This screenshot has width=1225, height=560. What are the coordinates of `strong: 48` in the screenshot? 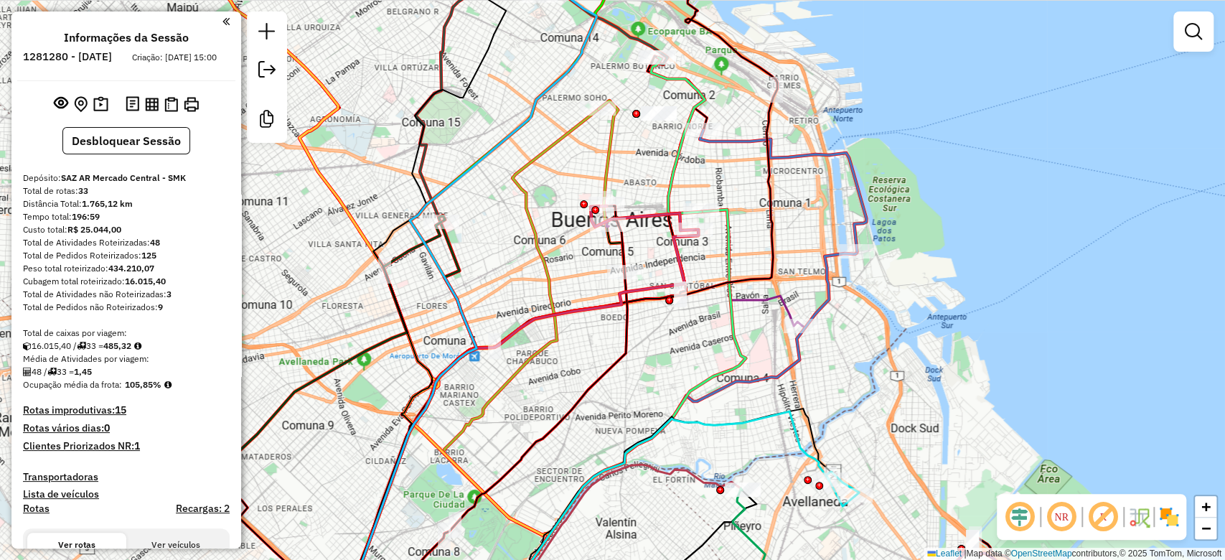 It's located at (155, 242).